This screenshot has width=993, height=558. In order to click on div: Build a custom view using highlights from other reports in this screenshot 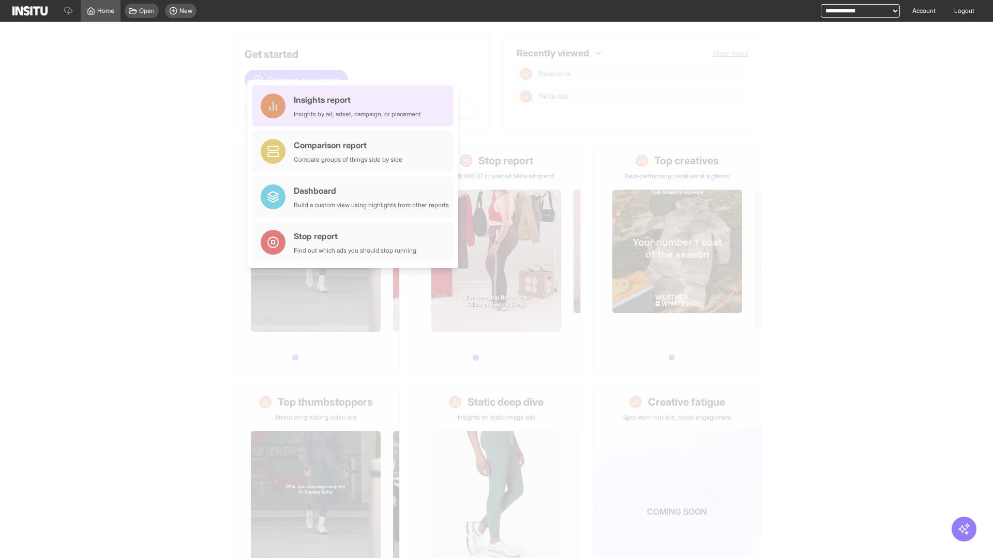, I will do `click(371, 205)`.